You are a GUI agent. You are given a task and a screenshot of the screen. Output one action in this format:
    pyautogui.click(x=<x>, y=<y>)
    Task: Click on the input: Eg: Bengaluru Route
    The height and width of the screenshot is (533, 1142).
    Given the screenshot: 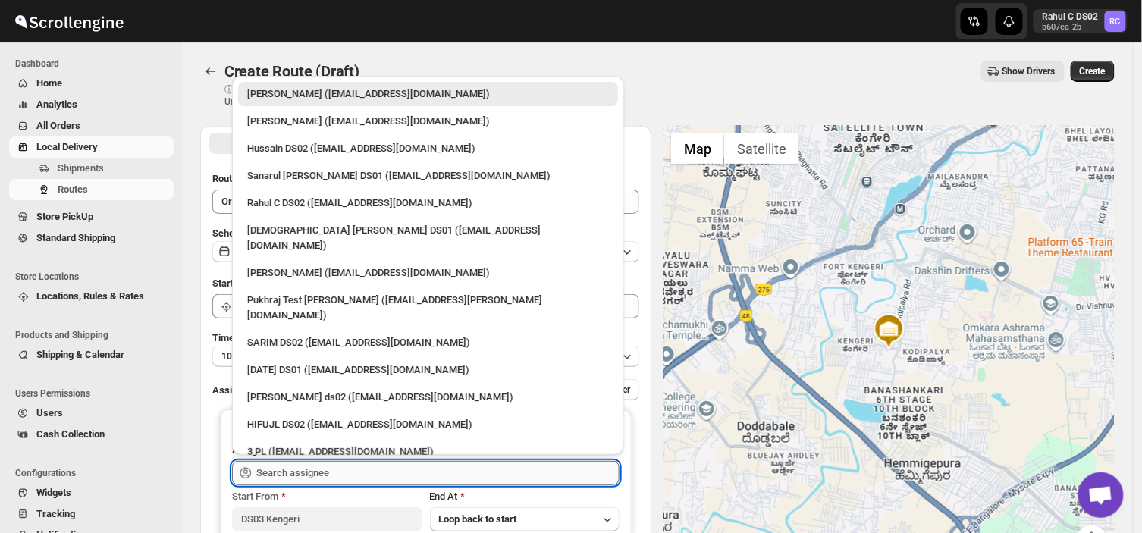 What is the action you would take?
    pyautogui.click(x=426, y=202)
    